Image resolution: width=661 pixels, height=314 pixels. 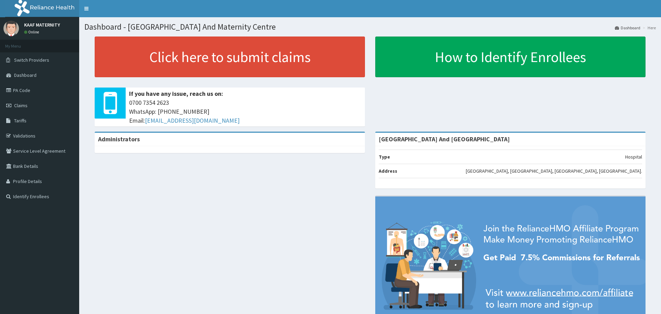 What do you see at coordinates (510, 57) in the screenshot?
I see `a: How to Identify Enrollees` at bounding box center [510, 57].